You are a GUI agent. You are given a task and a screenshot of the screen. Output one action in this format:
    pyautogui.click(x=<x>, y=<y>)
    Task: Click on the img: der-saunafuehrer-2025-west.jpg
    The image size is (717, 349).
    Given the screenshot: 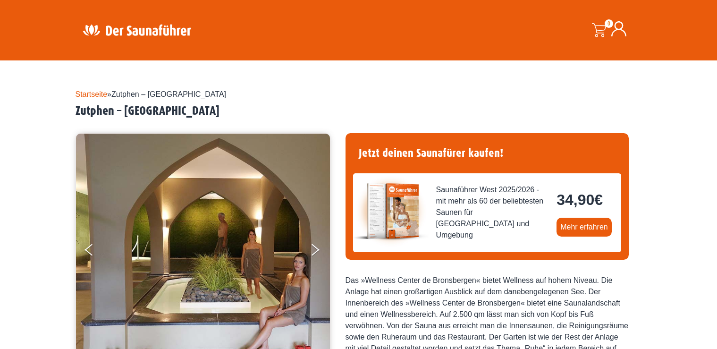 What is the action you would take?
    pyautogui.click(x=391, y=211)
    